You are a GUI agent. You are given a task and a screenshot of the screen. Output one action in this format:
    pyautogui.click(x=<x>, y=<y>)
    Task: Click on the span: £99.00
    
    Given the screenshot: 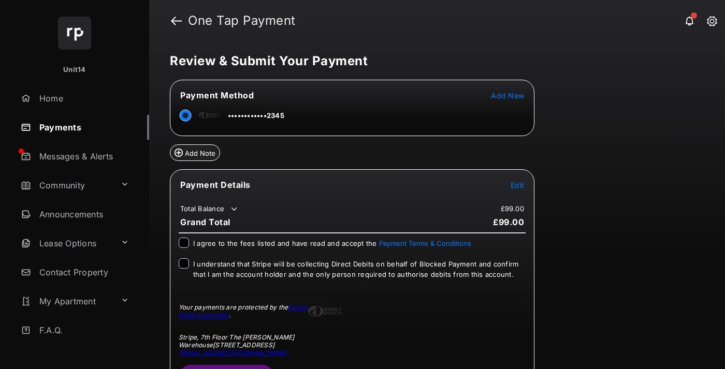 What is the action you would take?
    pyautogui.click(x=508, y=222)
    